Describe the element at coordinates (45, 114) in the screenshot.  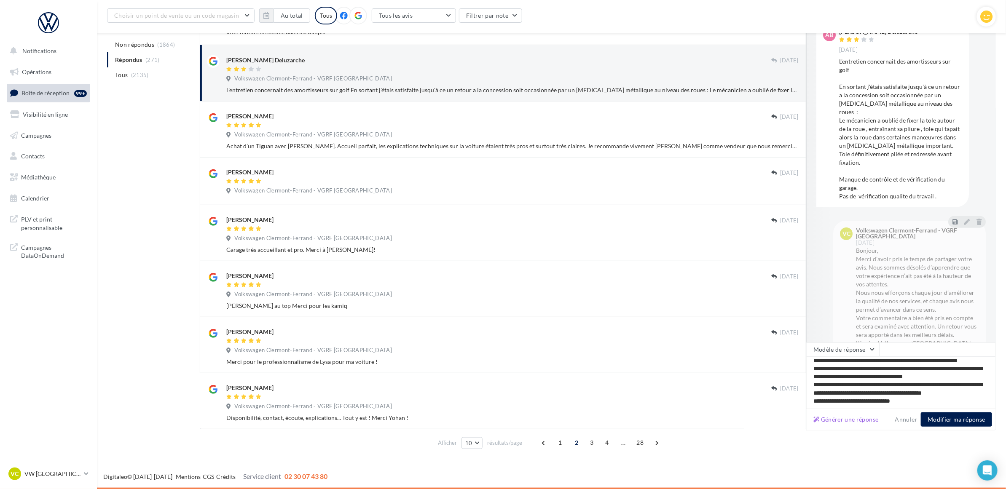
I see `span: Visibilité en ligne` at that location.